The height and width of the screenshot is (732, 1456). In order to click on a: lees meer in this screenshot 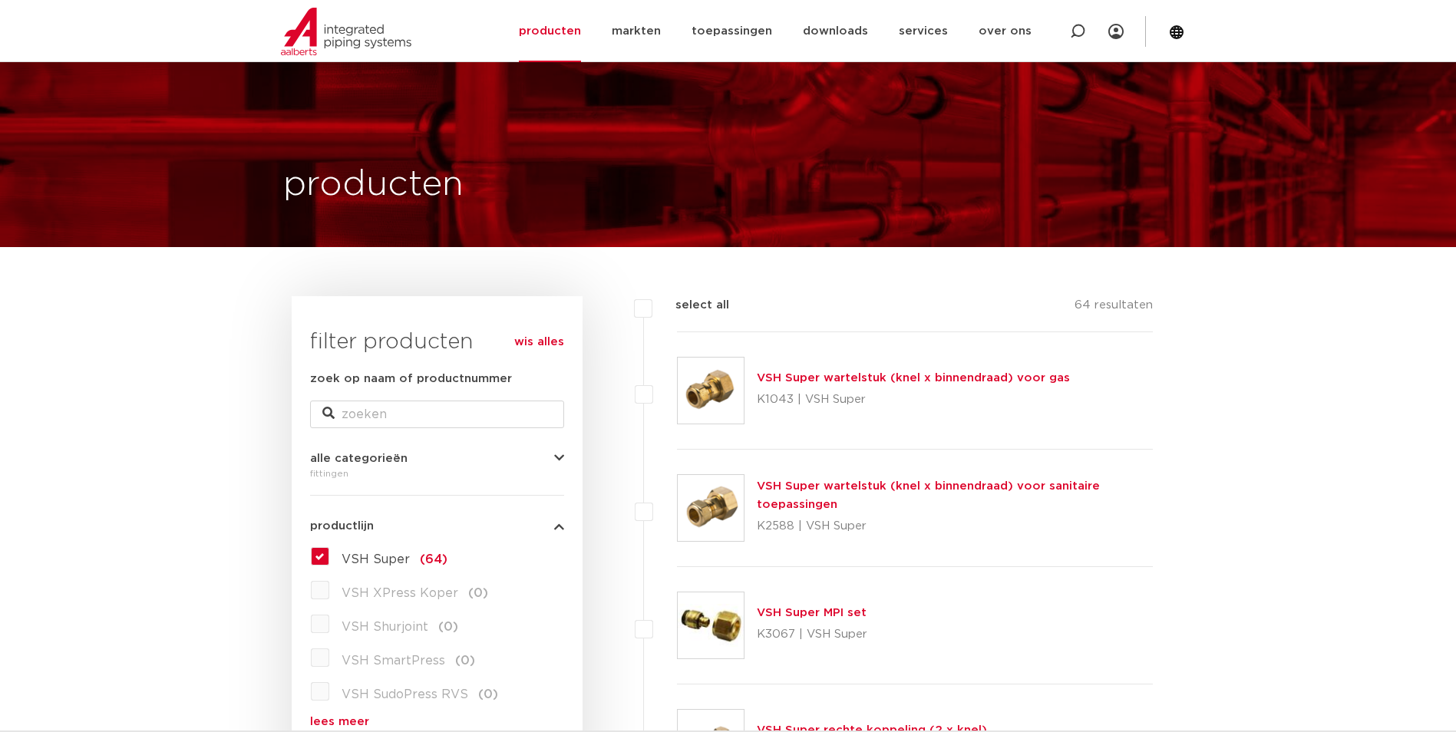, I will do `click(437, 721)`.